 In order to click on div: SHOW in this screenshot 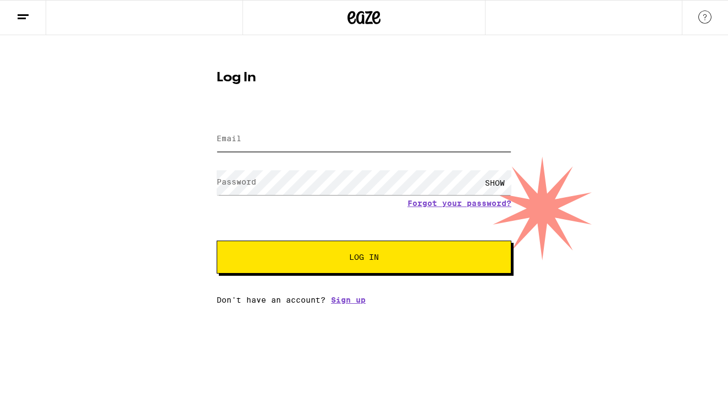, I will do `click(495, 183)`.